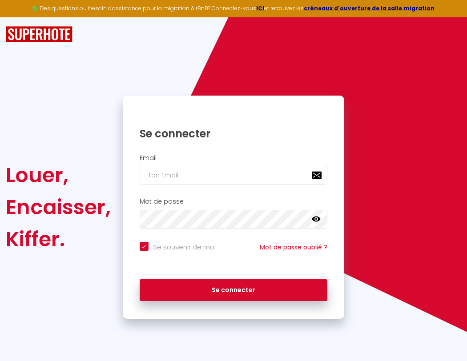 The height and width of the screenshot is (361, 467). Describe the element at coordinates (234, 175) in the screenshot. I see `input: Ton Email` at that location.